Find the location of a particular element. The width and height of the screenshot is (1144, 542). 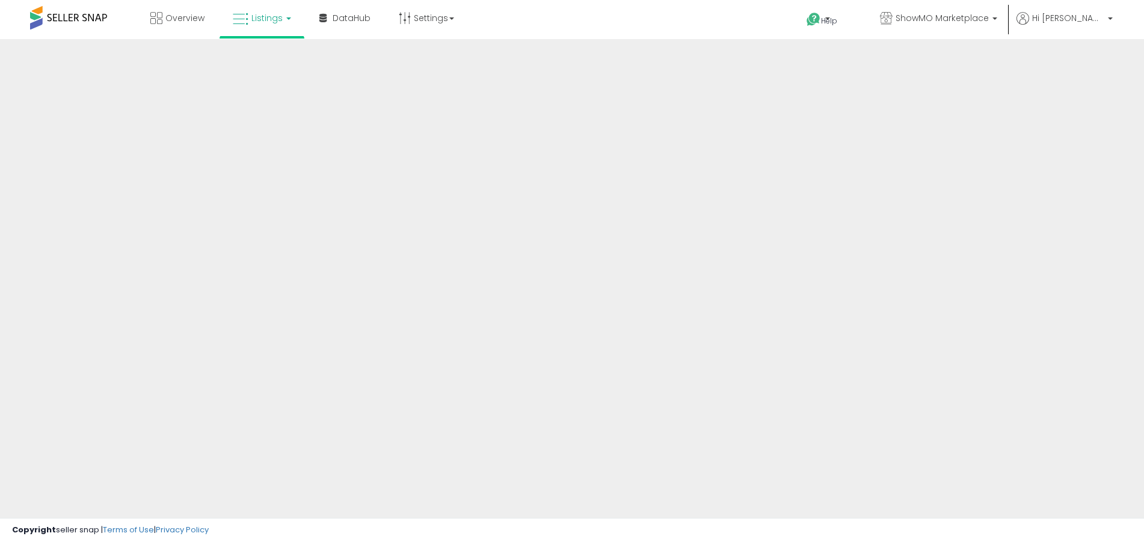

span: Help is located at coordinates (829, 20).